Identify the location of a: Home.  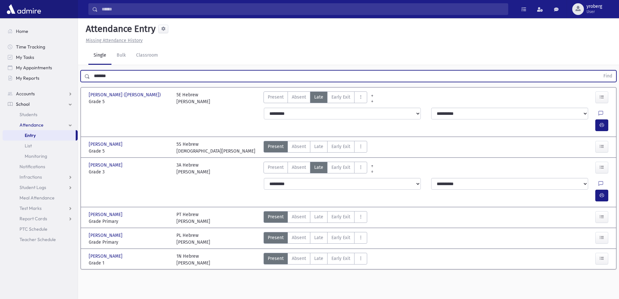
(40, 31).